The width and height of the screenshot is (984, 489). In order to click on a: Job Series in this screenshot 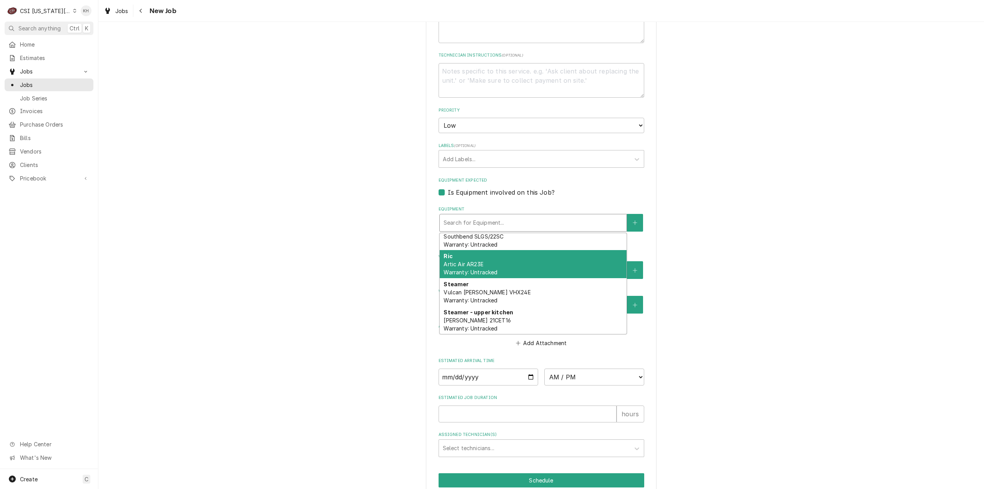, I will do `click(49, 98)`.